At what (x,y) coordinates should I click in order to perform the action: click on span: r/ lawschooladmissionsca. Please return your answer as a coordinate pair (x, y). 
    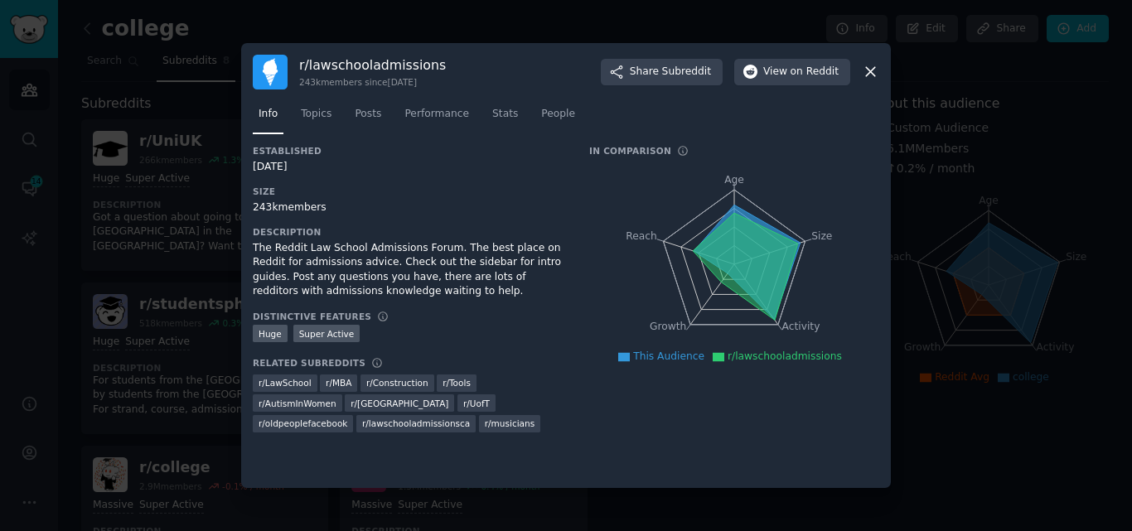
    Looking at the image, I should click on (416, 423).